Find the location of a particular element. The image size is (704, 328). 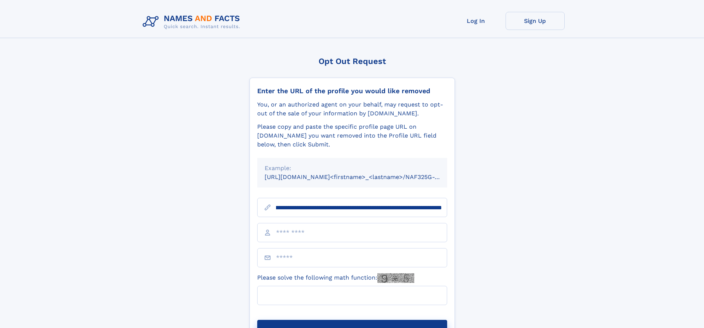

div: You, or an authorized agent on your behalf, may request to opt-out of the sale of your informatio... is located at coordinates (352, 109).